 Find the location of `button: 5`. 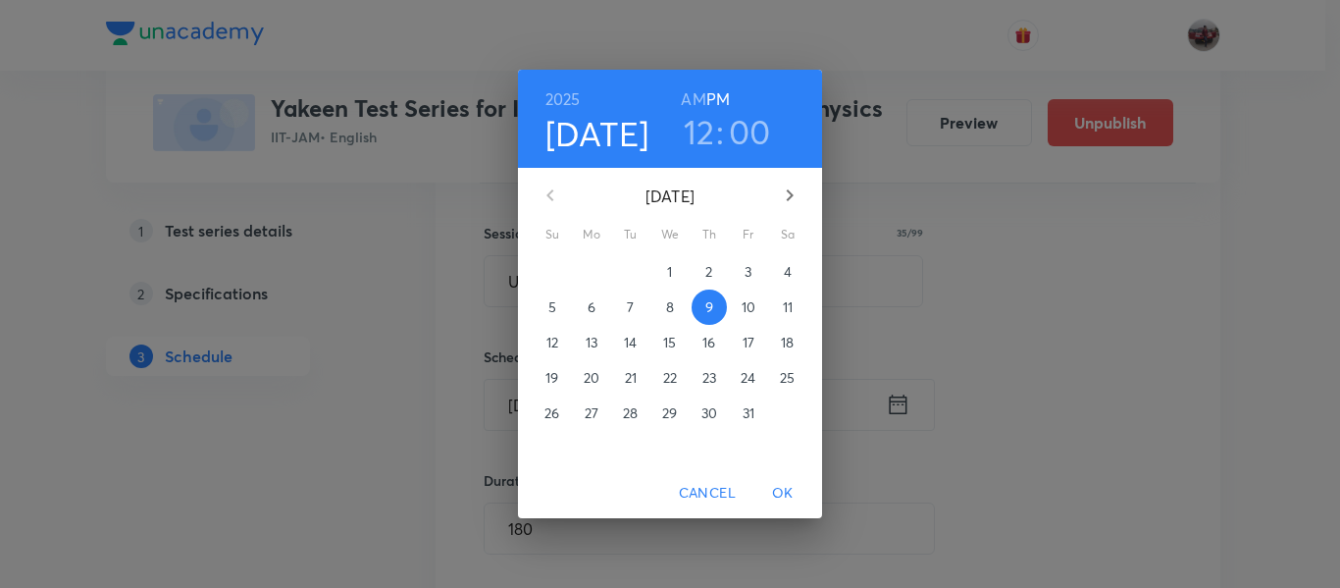

button: 5 is located at coordinates (552, 307).